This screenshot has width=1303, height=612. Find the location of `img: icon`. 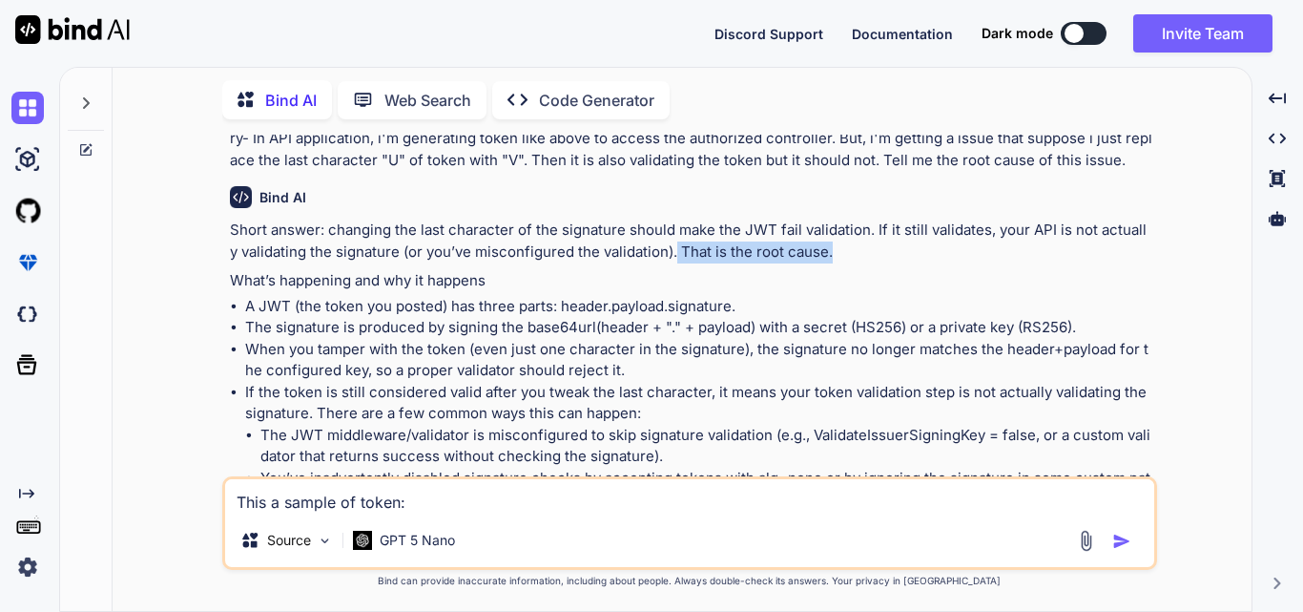

img: icon is located at coordinates (1122, 541).